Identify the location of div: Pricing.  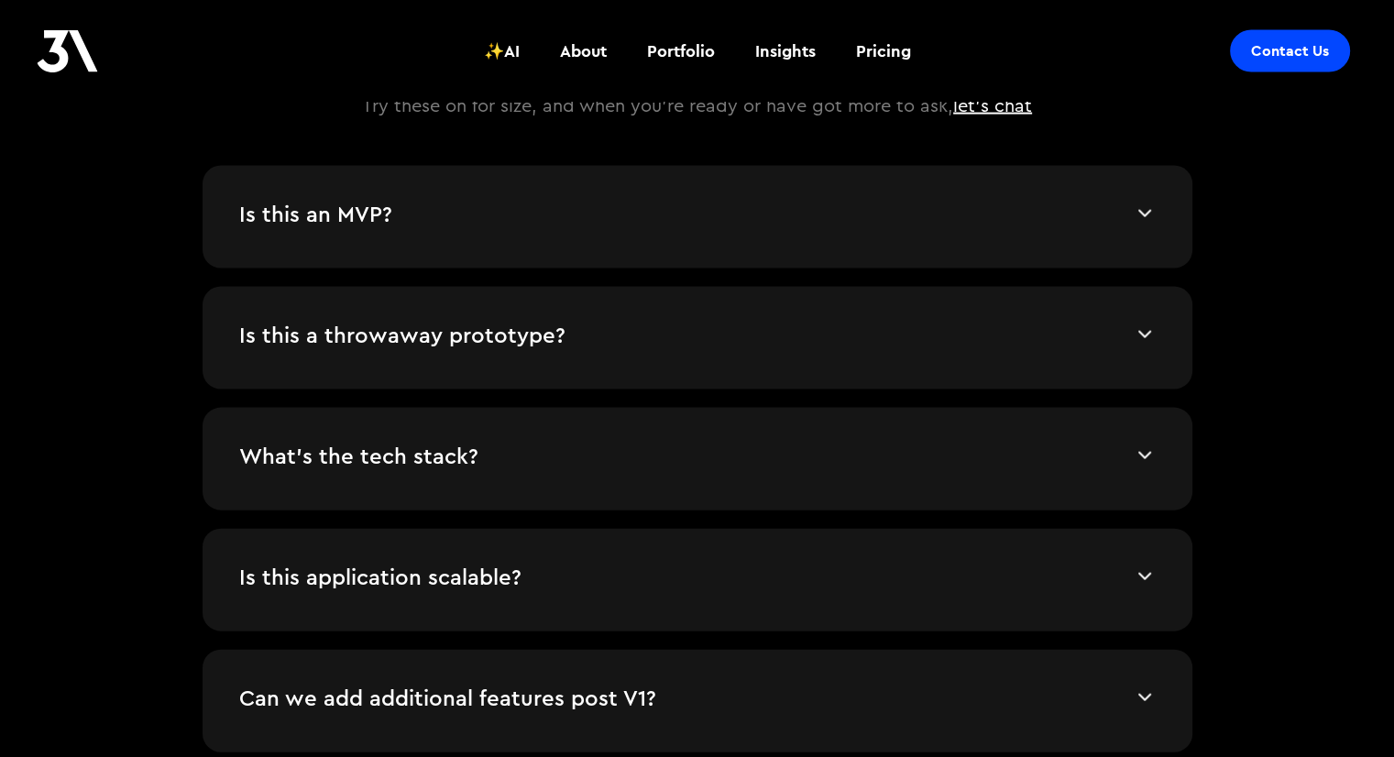
(883, 51).